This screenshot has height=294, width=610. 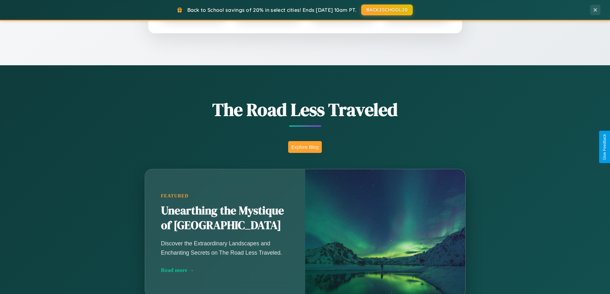 I want to click on div: Featured, so click(x=225, y=196).